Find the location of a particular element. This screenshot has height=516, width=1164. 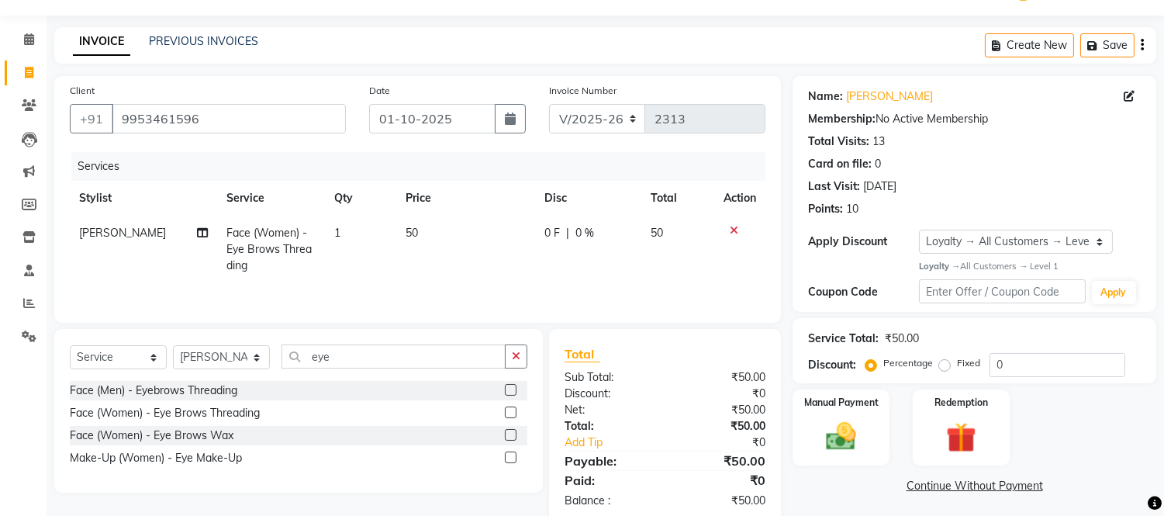

div: Make-Up (Women) - Eye Make-Up is located at coordinates (156, 458).